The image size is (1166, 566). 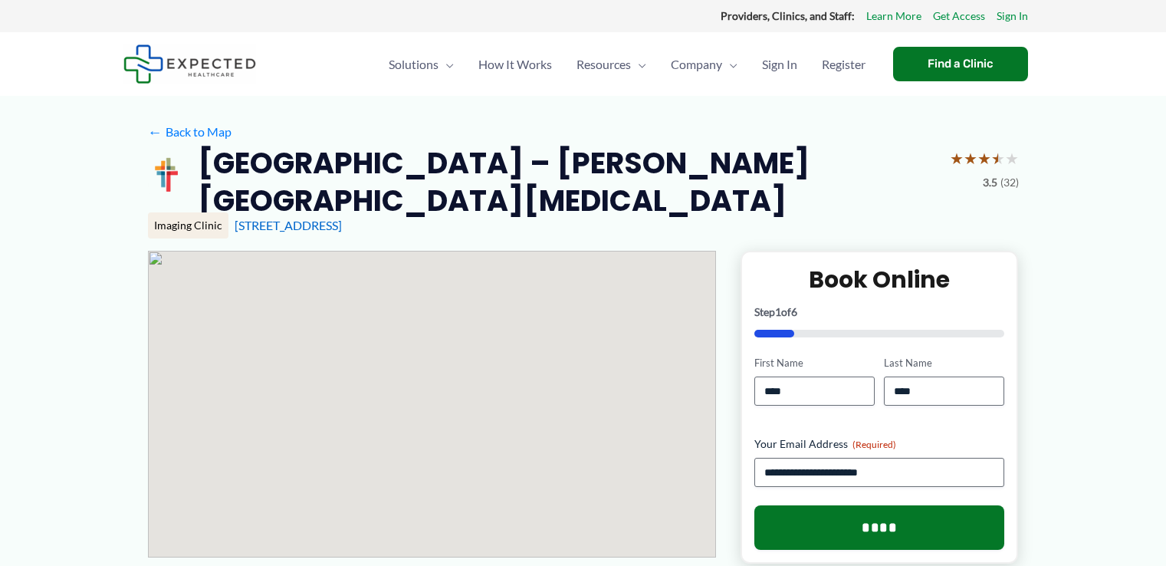 I want to click on p: Step of, so click(x=879, y=312).